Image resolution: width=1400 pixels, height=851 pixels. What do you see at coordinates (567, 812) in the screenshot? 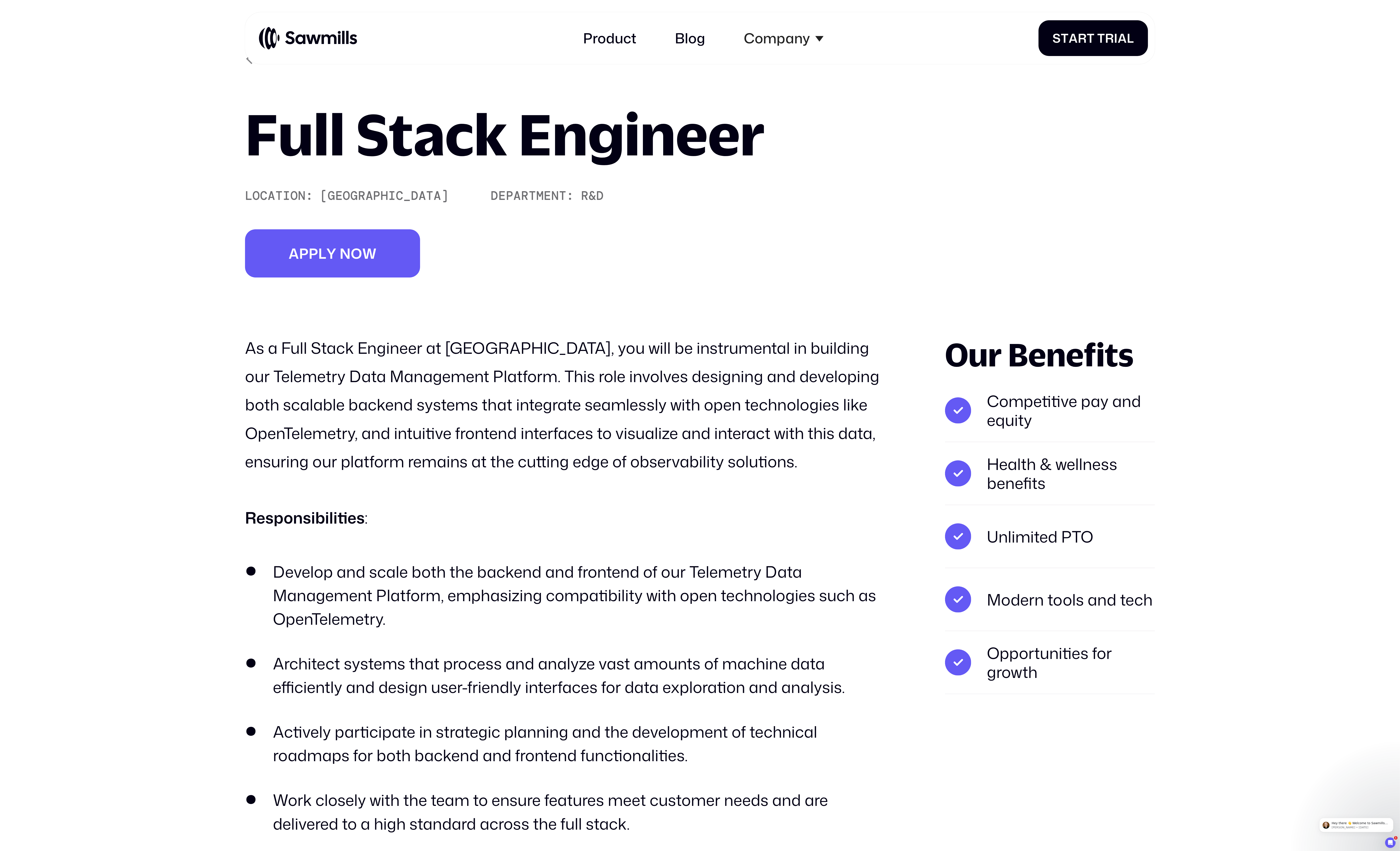
I see `li: Work closely with the team to ensure features meet customer needs and are delivered to a high sta...` at bounding box center [567, 812].